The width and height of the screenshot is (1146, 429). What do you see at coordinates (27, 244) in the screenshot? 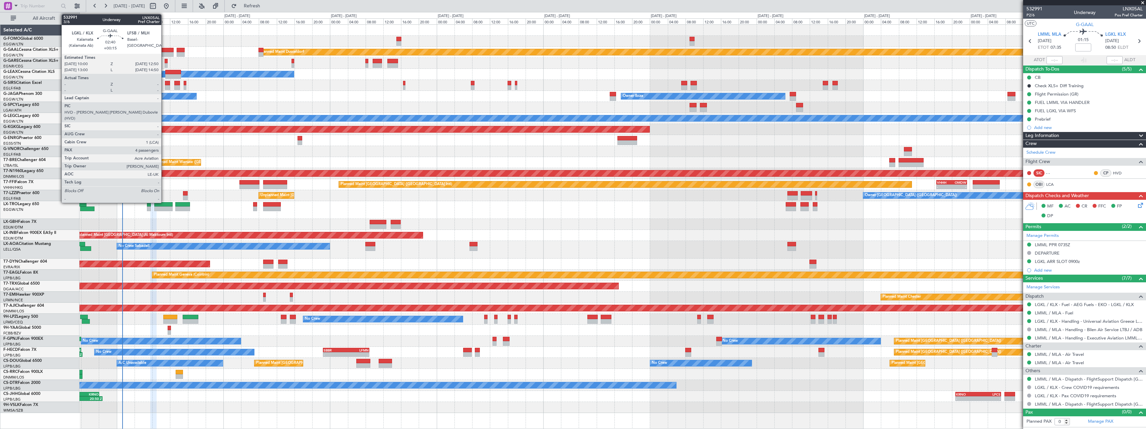
I see `a: LX-AOACitation Mustang` at bounding box center [27, 244].